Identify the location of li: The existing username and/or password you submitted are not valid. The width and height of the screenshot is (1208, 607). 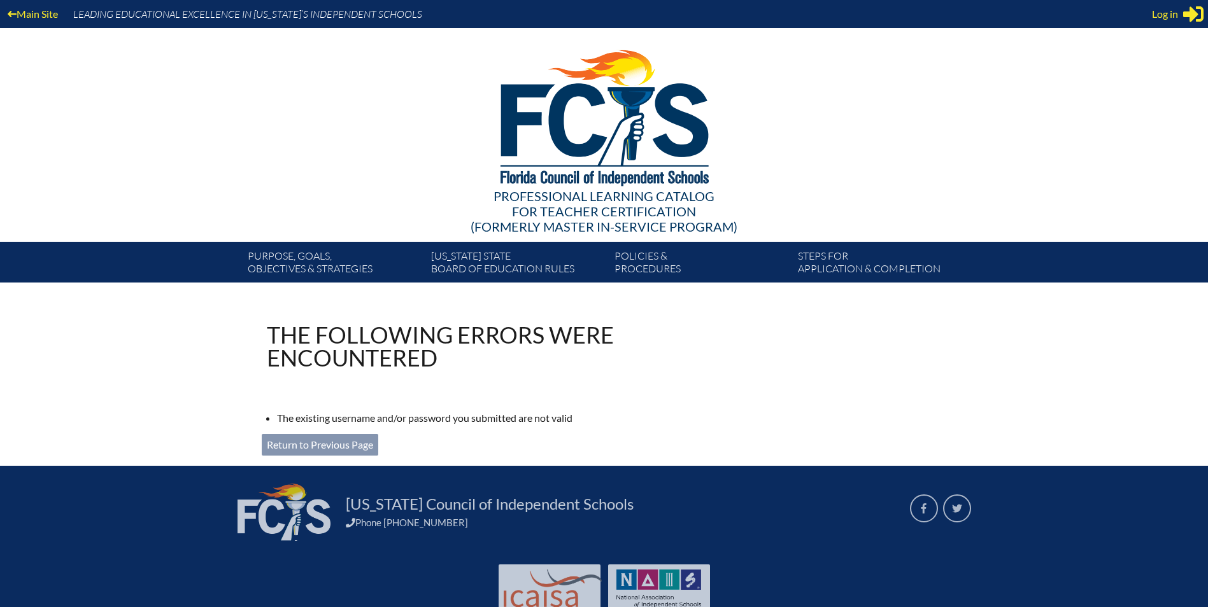
(501, 418).